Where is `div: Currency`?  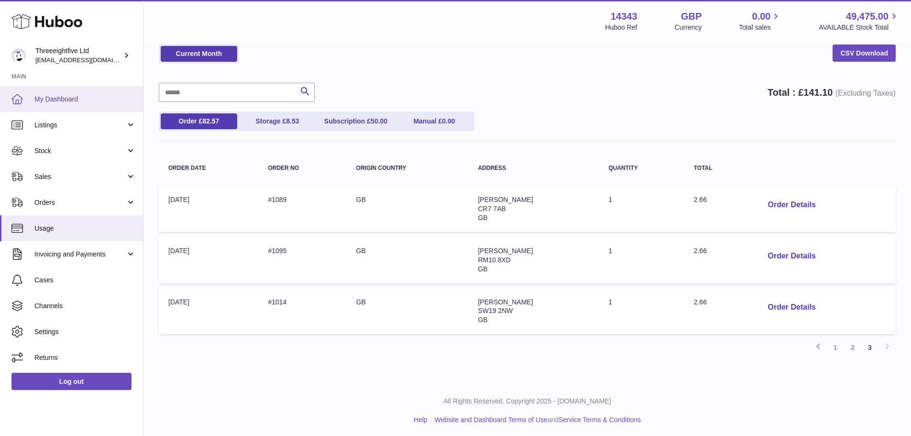 div: Currency is located at coordinates (688, 27).